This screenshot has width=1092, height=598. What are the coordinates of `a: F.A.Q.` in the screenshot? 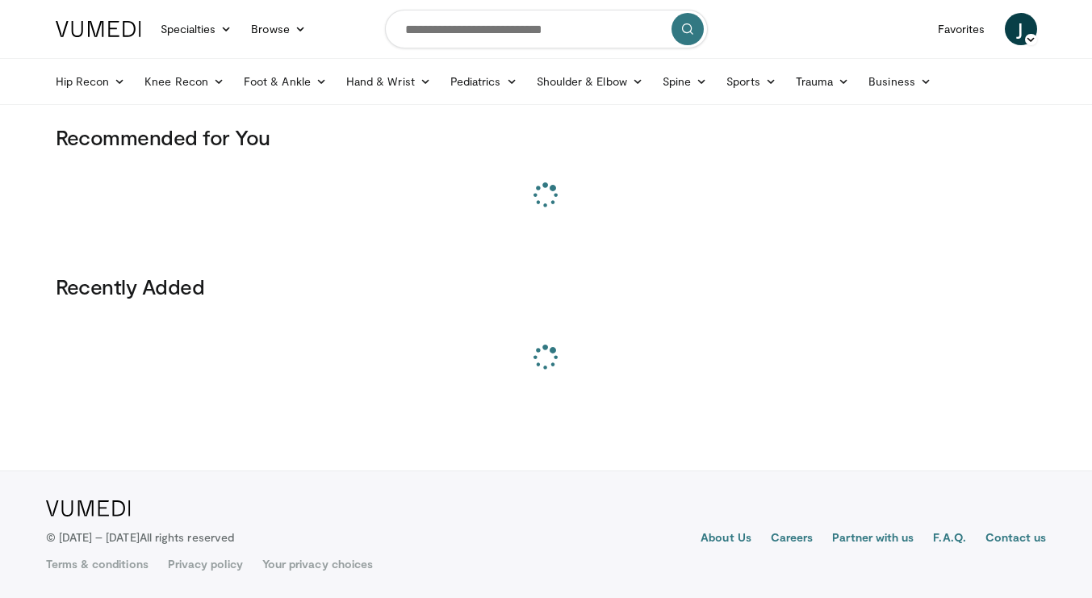 It's located at (949, 539).